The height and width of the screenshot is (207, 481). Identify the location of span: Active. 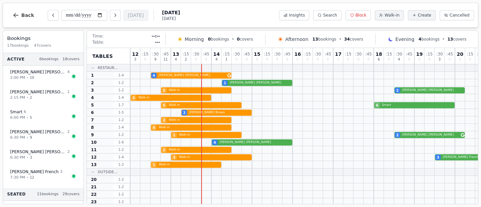
(16, 59).